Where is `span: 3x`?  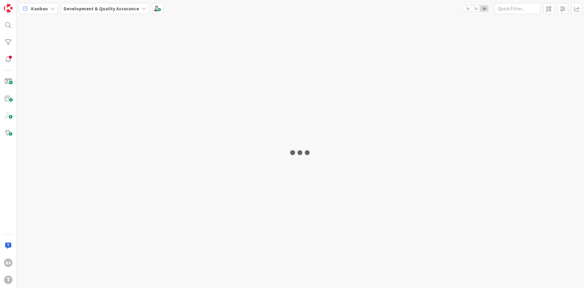 span: 3x is located at coordinates (484, 9).